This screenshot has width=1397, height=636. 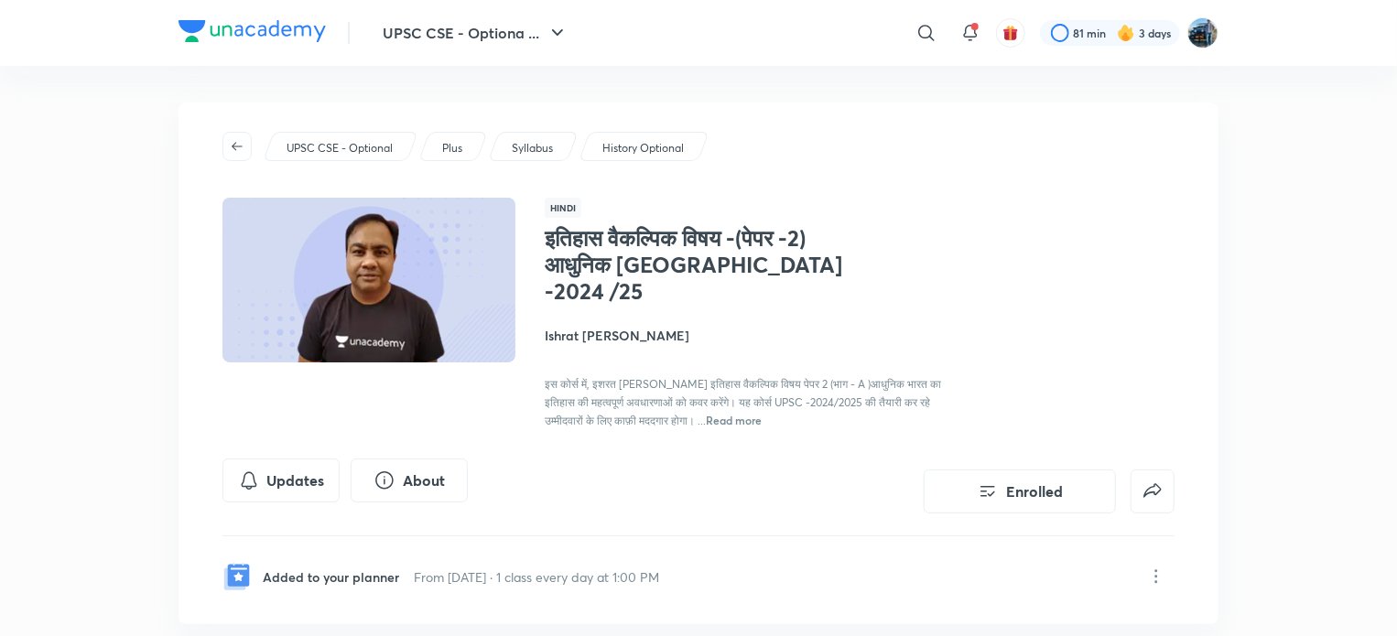 I want to click on a: UPSC CSE - Optional, so click(x=340, y=148).